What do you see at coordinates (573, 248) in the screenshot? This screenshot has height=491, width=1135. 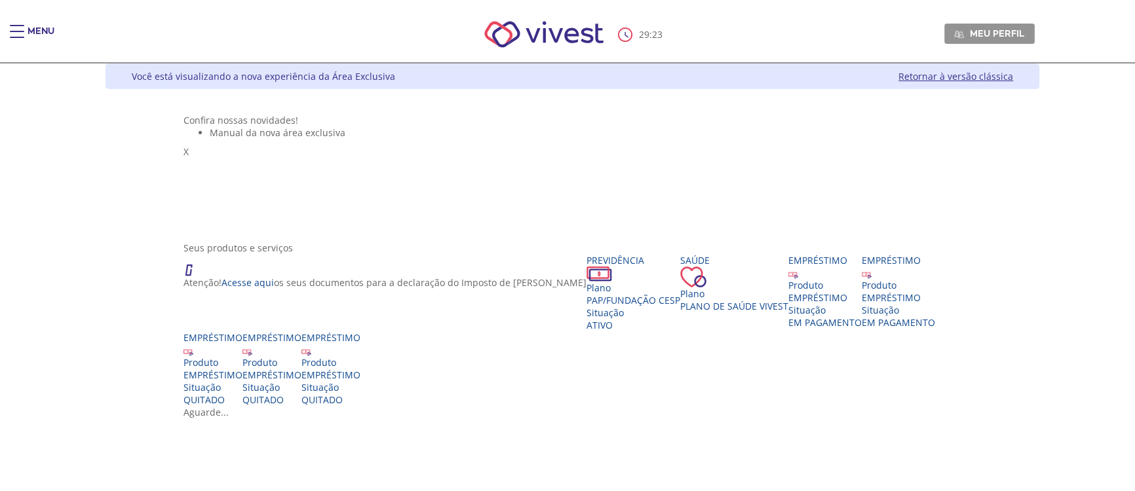 I see `div: Seus produtos e serviços` at bounding box center [573, 248].